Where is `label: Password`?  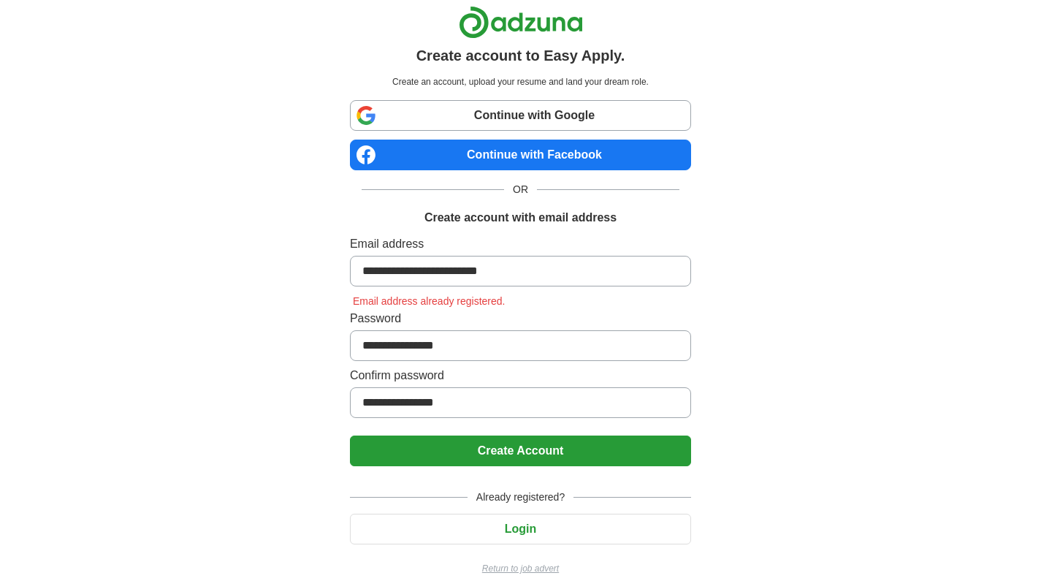
label: Password is located at coordinates (520, 318).